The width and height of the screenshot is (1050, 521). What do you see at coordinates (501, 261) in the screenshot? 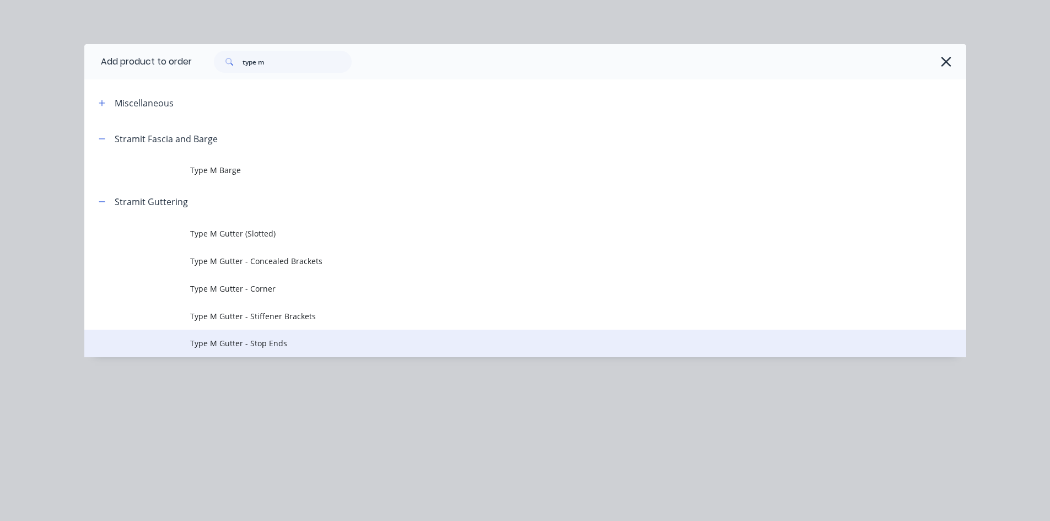
I see `span: Type M Gutter - Concealed Brackets` at bounding box center [501, 261].